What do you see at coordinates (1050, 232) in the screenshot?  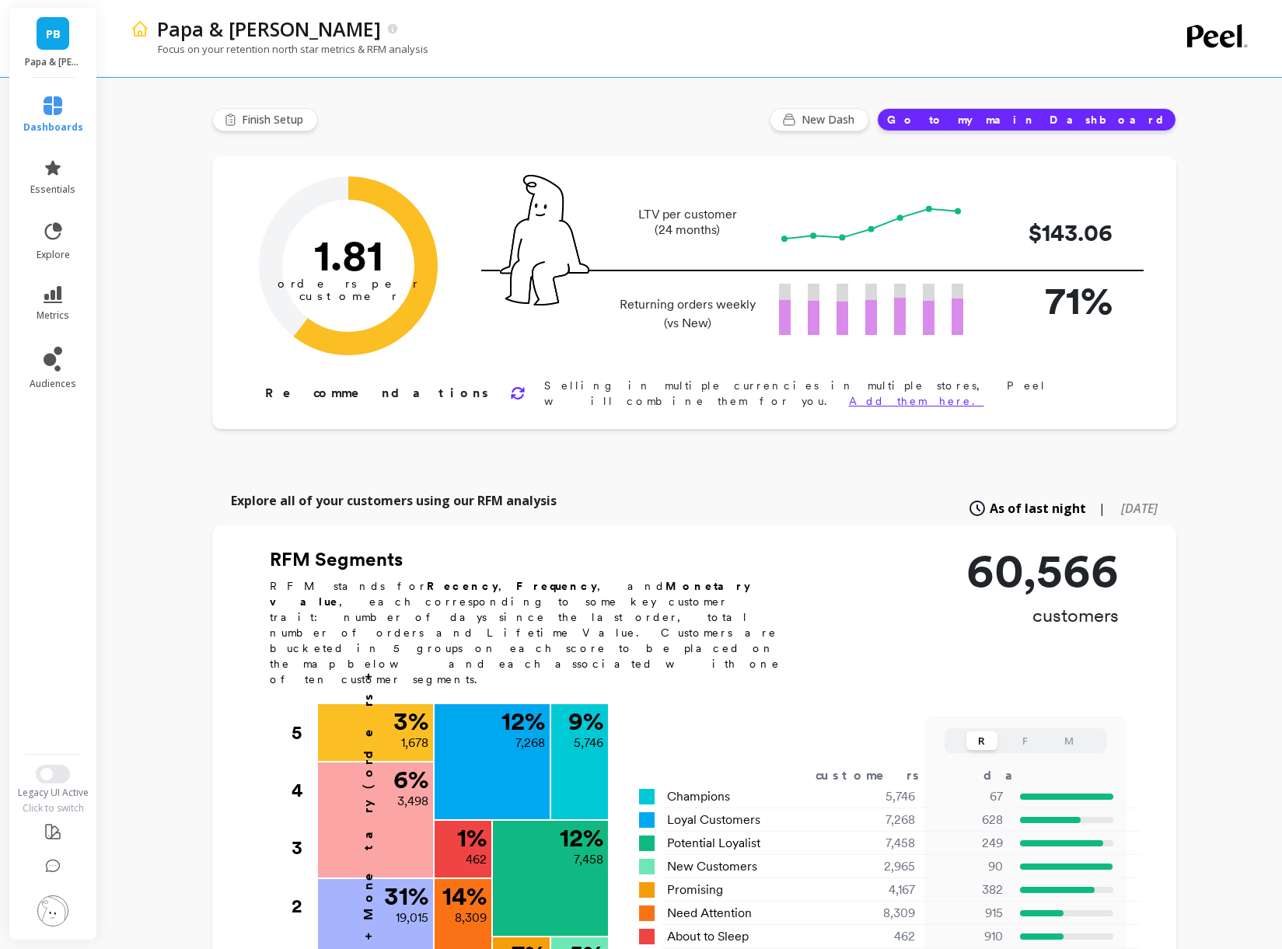 I see `p: $143.06` at bounding box center [1050, 232].